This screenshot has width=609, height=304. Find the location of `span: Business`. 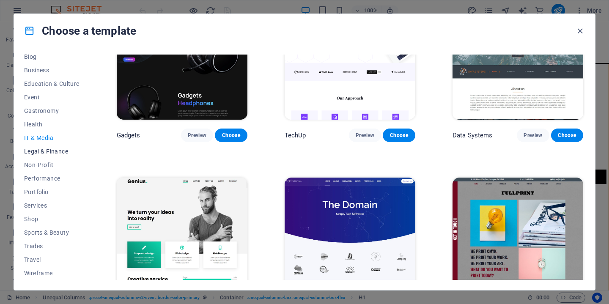

span: Business is located at coordinates (52, 70).